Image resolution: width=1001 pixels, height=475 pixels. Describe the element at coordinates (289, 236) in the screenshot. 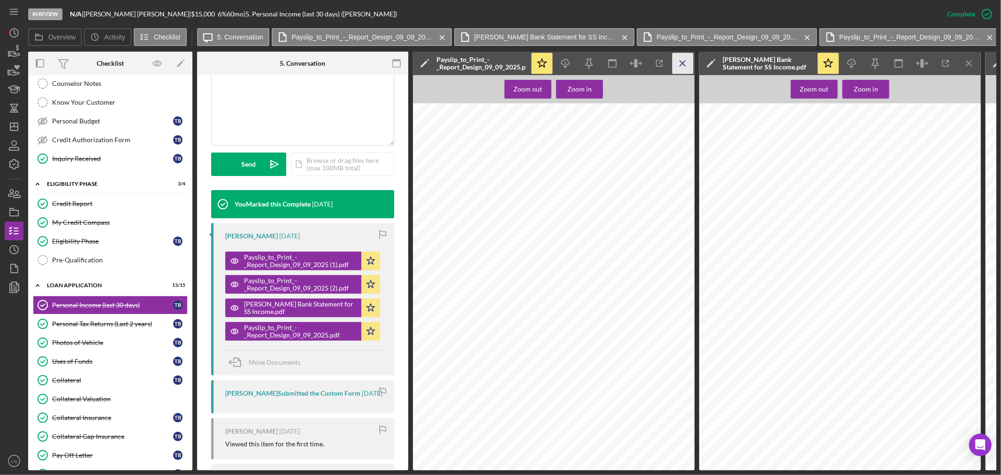

I see `time: 2025-09-10 18:51` at that location.